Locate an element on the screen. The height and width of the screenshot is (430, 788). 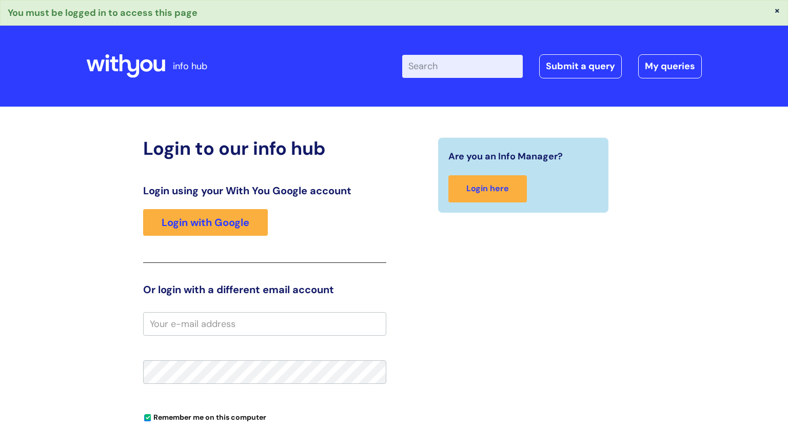
div: You can uncheck this option if you're logging in from a shared device is located at coordinates (265, 417).